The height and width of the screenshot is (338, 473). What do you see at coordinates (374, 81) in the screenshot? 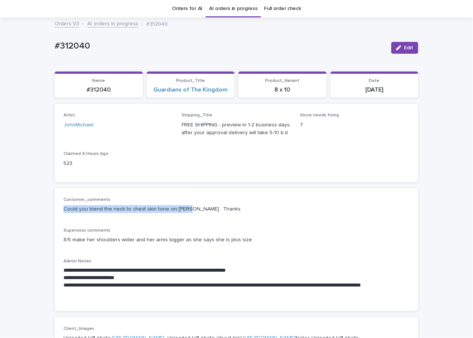
I see `span: Date` at bounding box center [374, 81].